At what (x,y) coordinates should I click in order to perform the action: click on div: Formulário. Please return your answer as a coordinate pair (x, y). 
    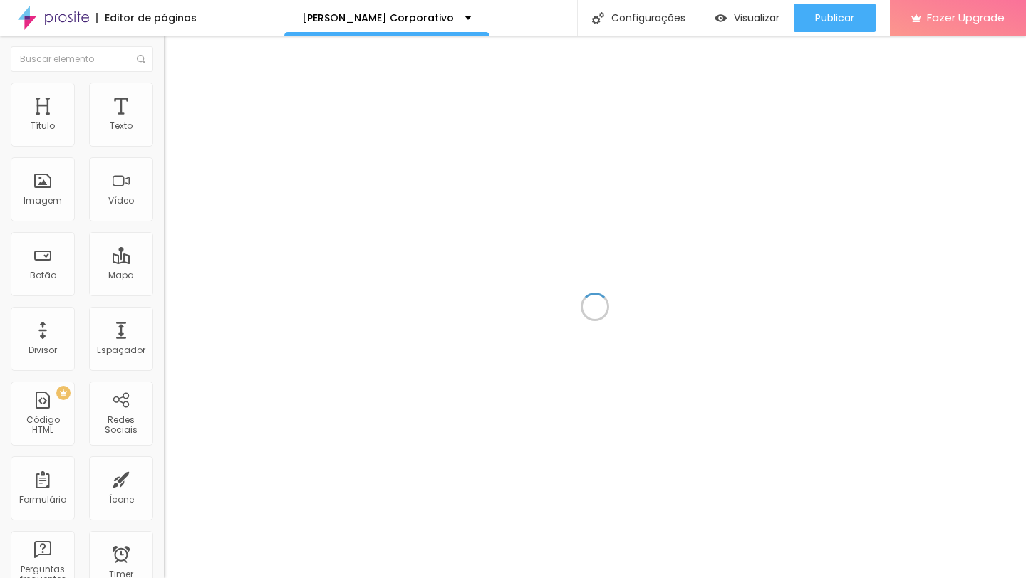
    Looking at the image, I should click on (43, 500).